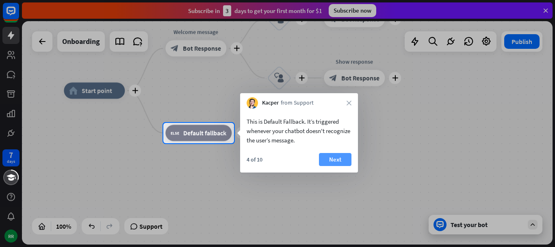  What do you see at coordinates (299, 131) in the screenshot?
I see `div: This is Default Fallback. It’s triggered whenever your chatbot doesn't recognize the user’s message.` at bounding box center [299, 131].